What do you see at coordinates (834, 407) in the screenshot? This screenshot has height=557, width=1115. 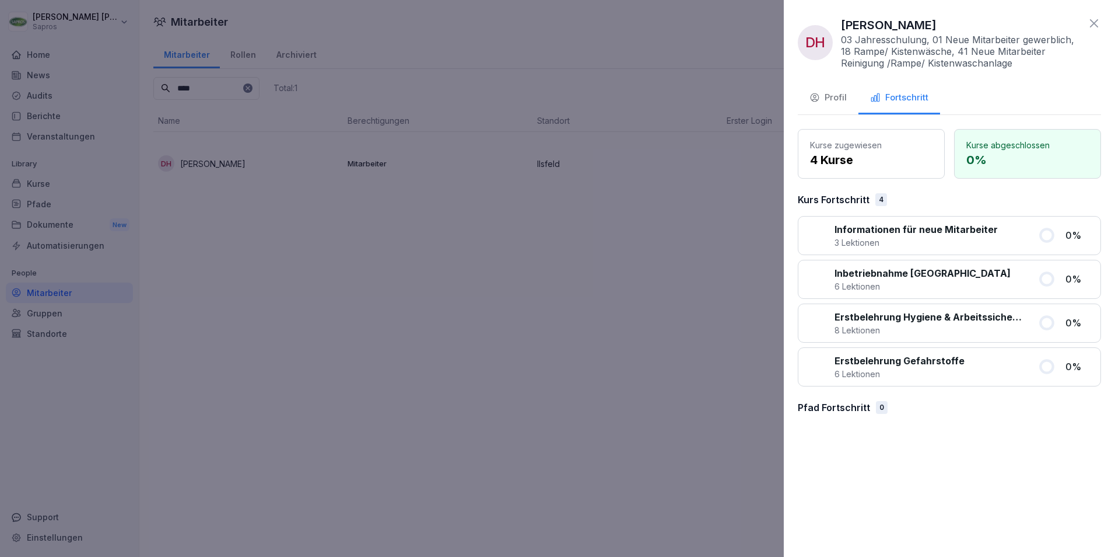 I see `p: Pfad Fortschritt` at bounding box center [834, 407].